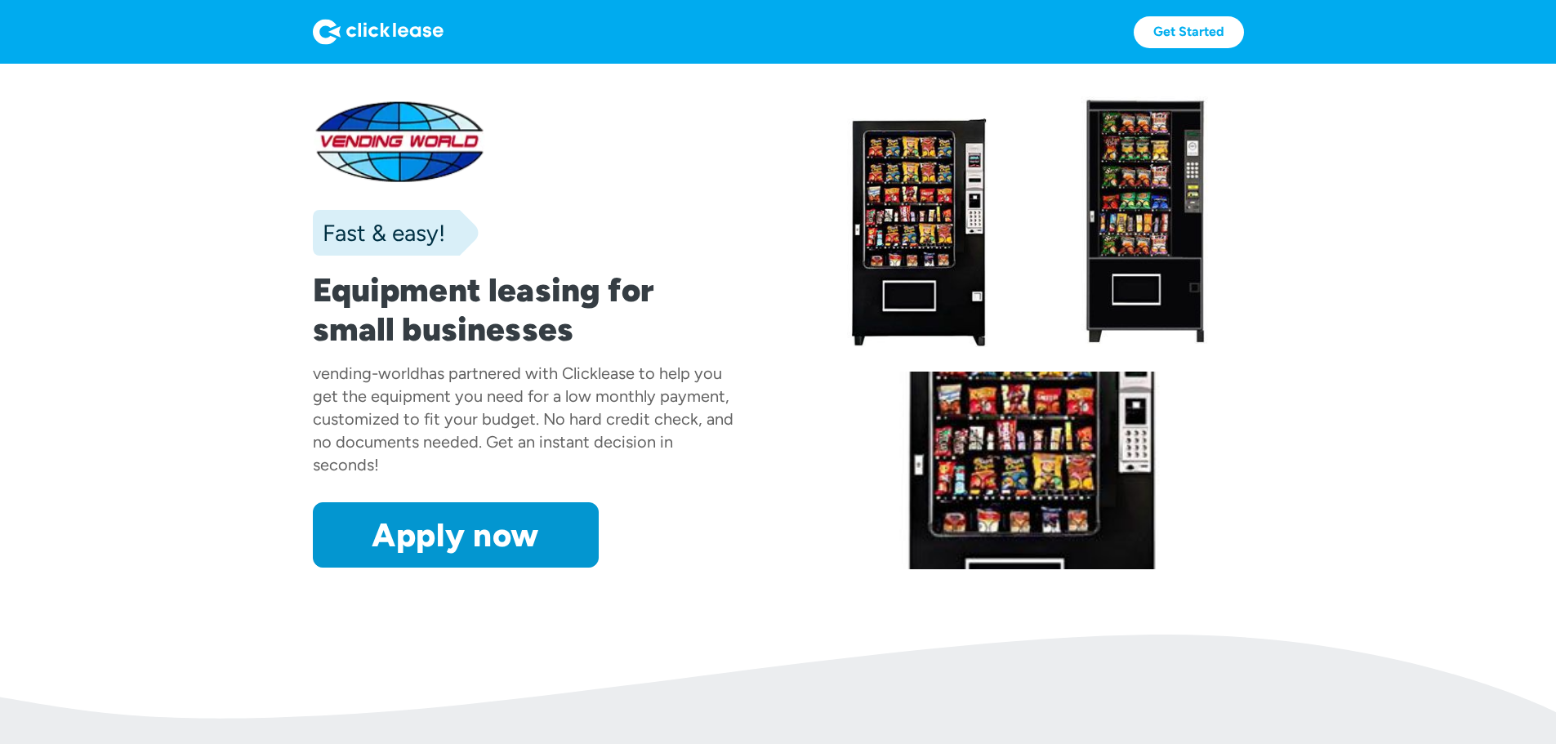  I want to click on div: vending-world, so click(366, 373).